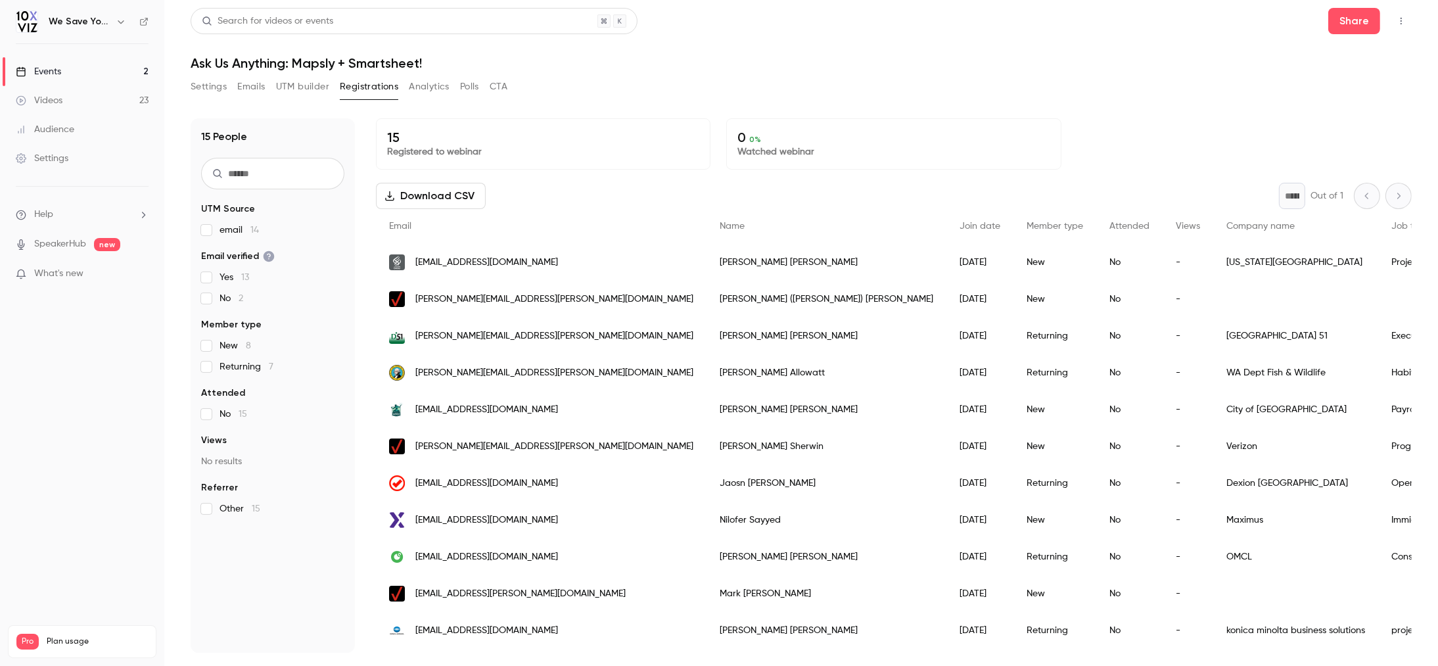 The image size is (1438, 666). What do you see at coordinates (28, 642) in the screenshot?
I see `span: Pro` at bounding box center [28, 642].